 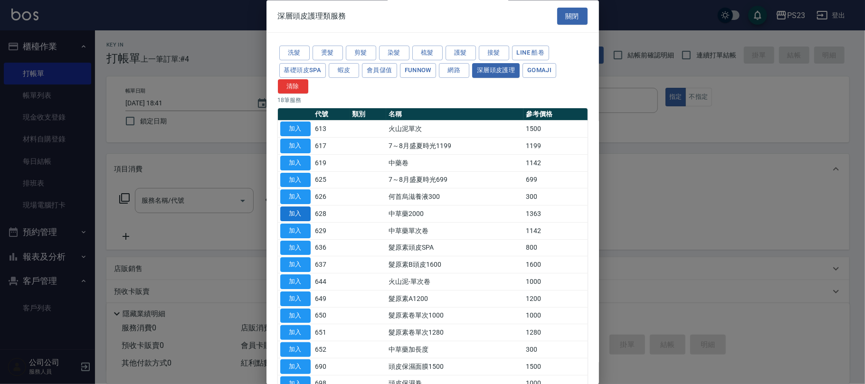 I want to click on button: 清除, so click(x=293, y=86).